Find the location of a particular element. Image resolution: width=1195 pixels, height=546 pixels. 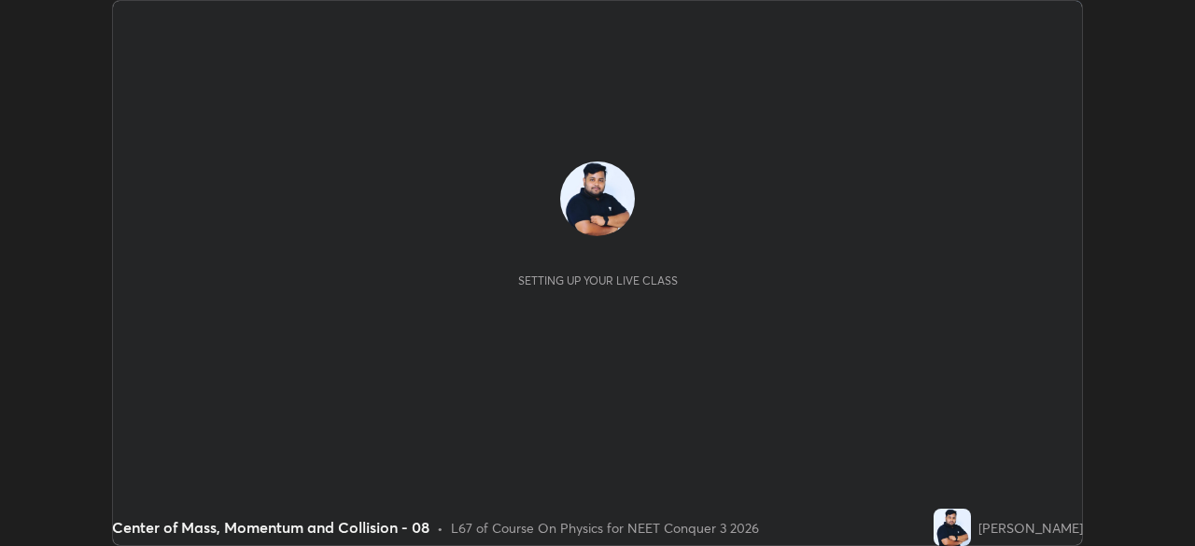

div: Center of Mass, Momentum and Collision - 08 is located at coordinates (271, 527).